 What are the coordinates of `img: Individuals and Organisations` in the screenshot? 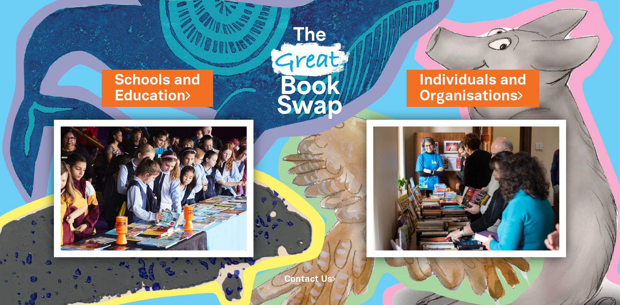 It's located at (466, 188).